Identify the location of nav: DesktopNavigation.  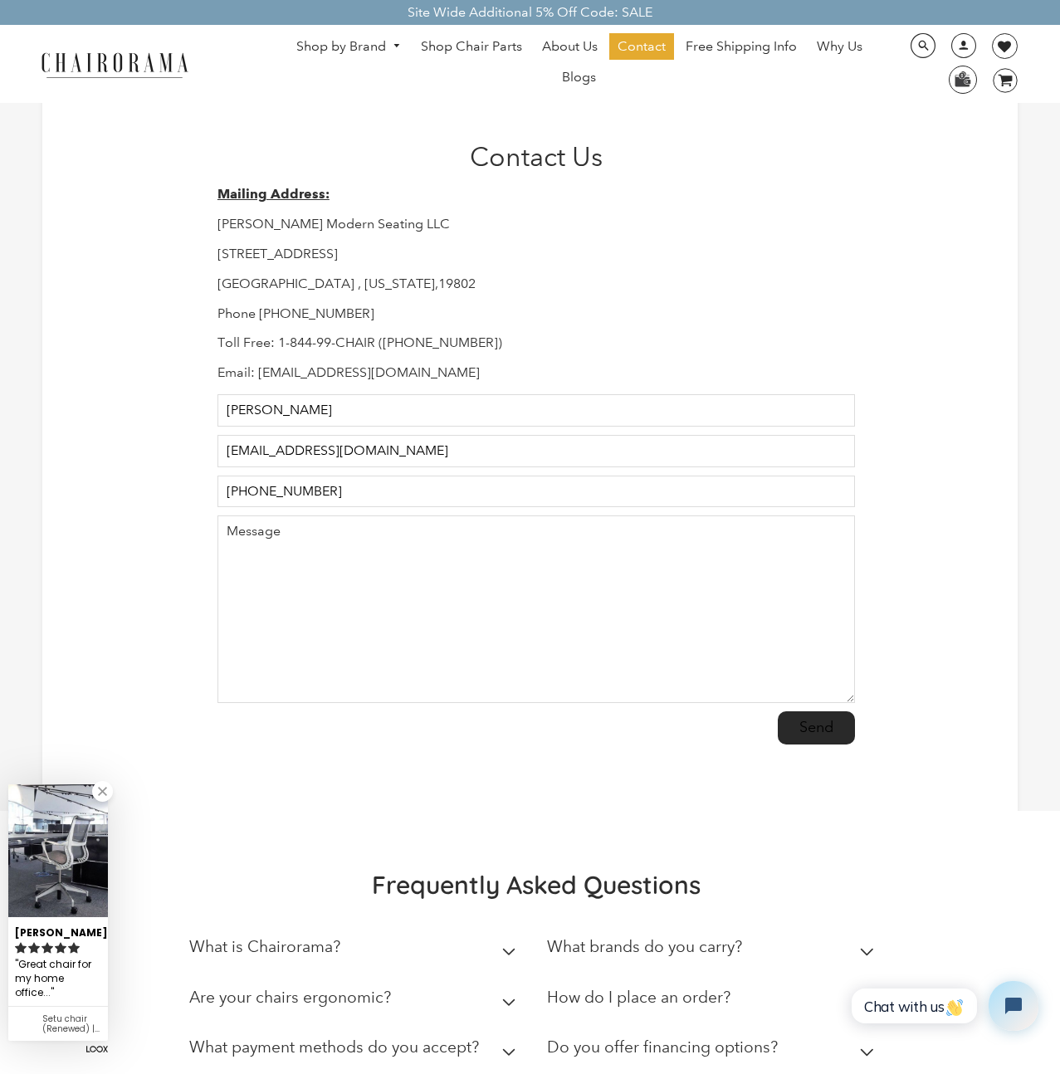
(578, 64).